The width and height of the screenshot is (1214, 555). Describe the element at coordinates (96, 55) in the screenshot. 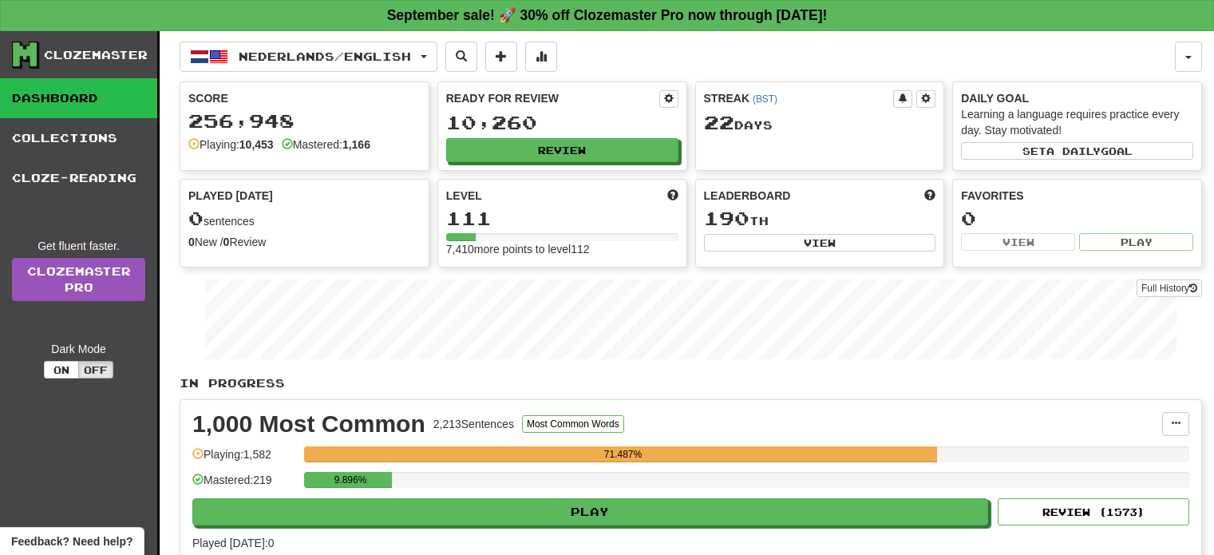

I see `div: Clozemaster` at that location.